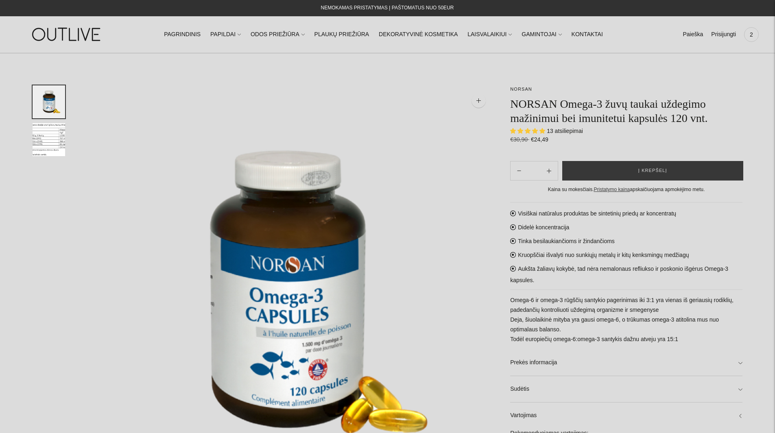 This screenshot has height=433, width=775. I want to click on span: €24,49, so click(539, 140).